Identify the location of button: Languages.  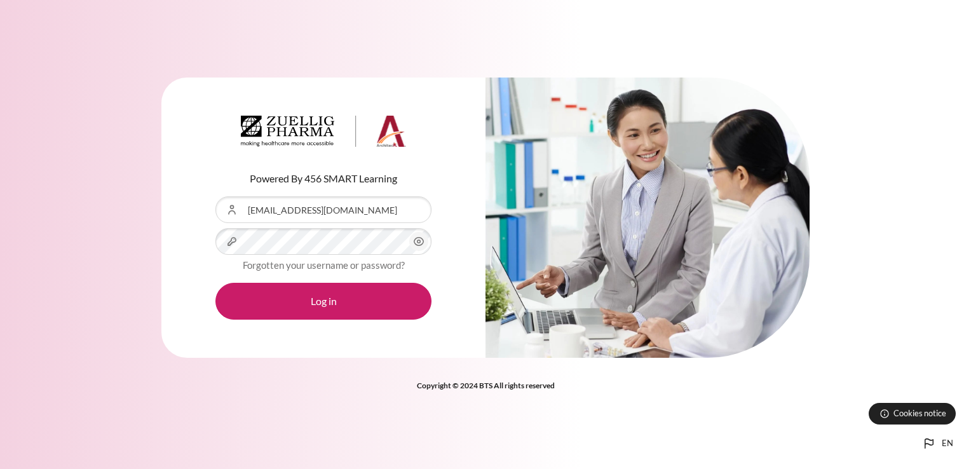
(937, 443).